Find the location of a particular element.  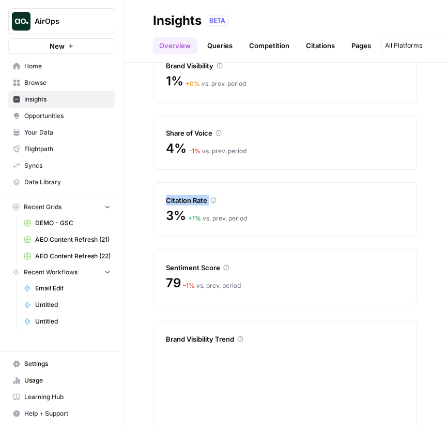

div: Share of Voice is located at coordinates (285, 133).